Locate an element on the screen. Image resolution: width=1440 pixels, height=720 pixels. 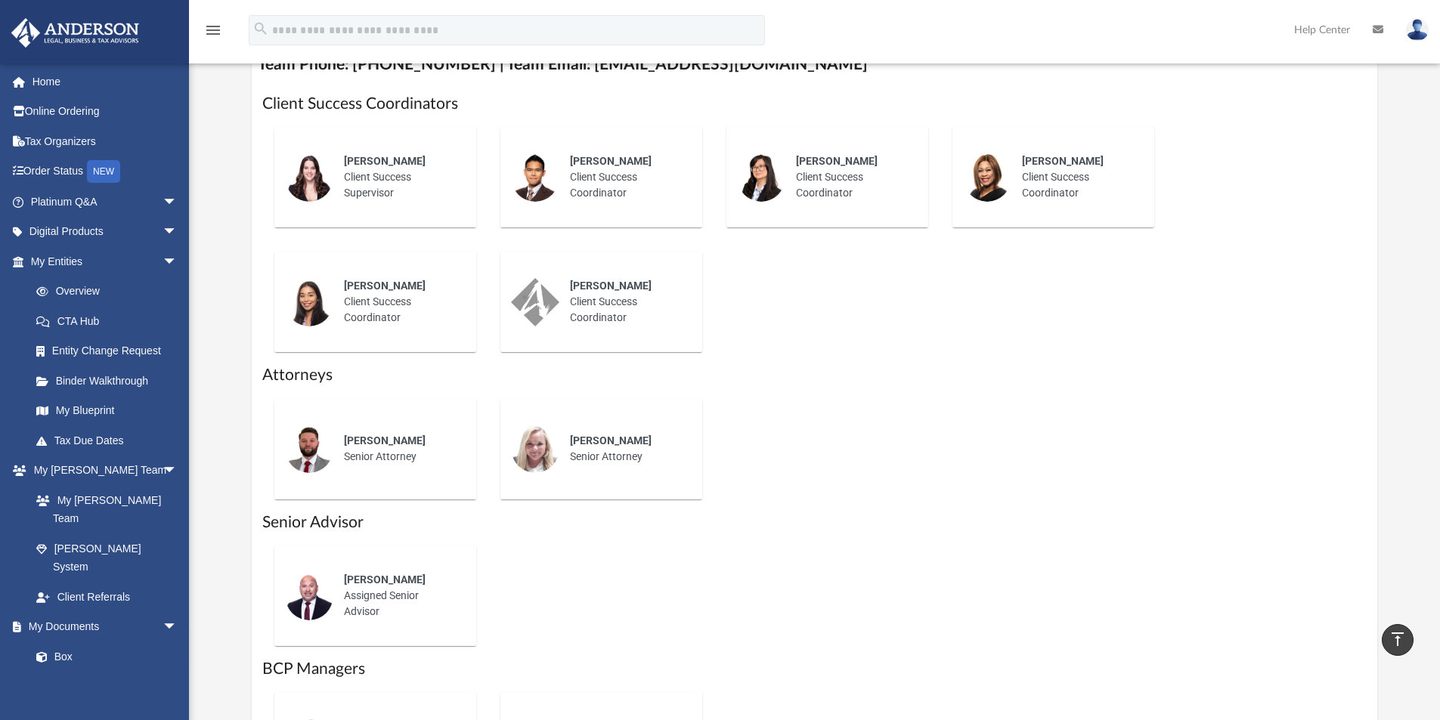
a: Client Referrals is located at coordinates (107, 597).